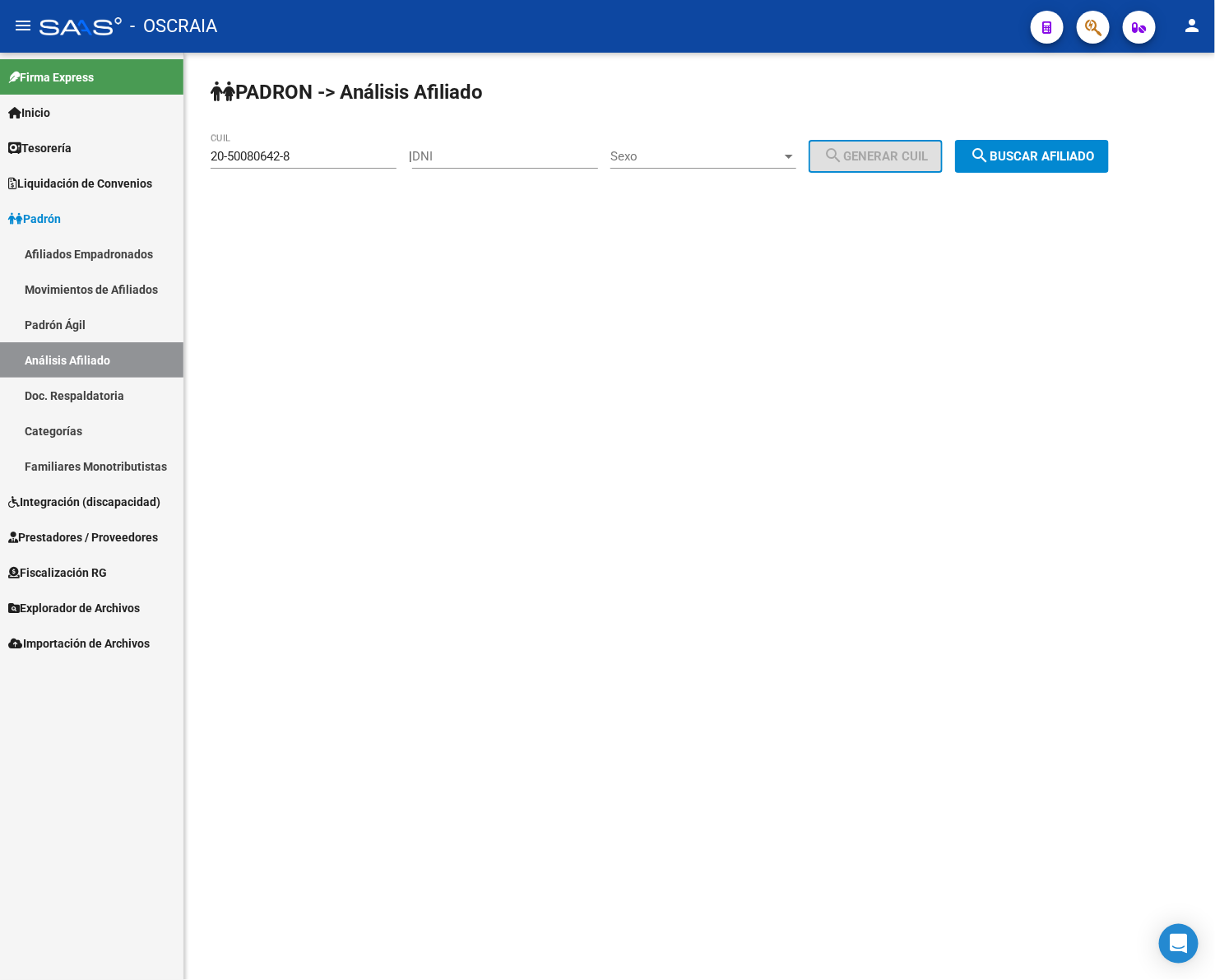  What do you see at coordinates (1192, 25) in the screenshot?
I see `mat-icon: person` at bounding box center [1192, 25].